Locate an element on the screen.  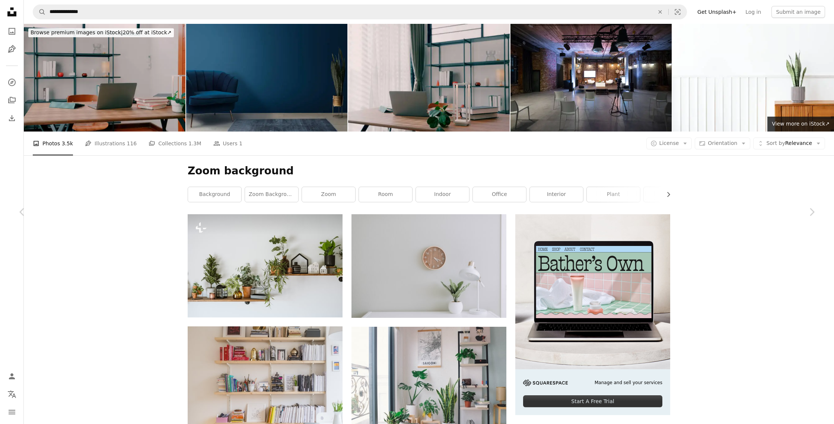
span: Manage and sell your services is located at coordinates (628, 382).